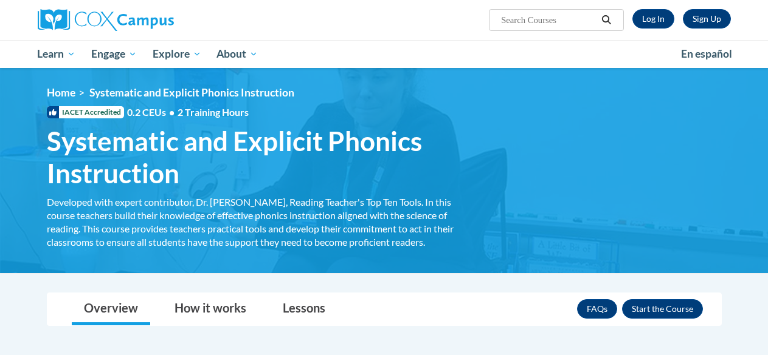  Describe the element at coordinates (114, 54) in the screenshot. I see `a: Engage` at that location.